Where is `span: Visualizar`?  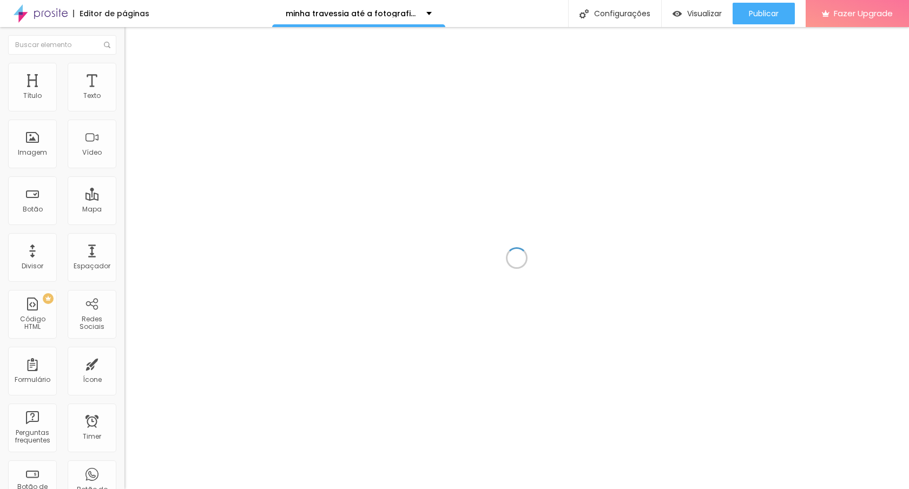
span: Visualizar is located at coordinates (704, 14).